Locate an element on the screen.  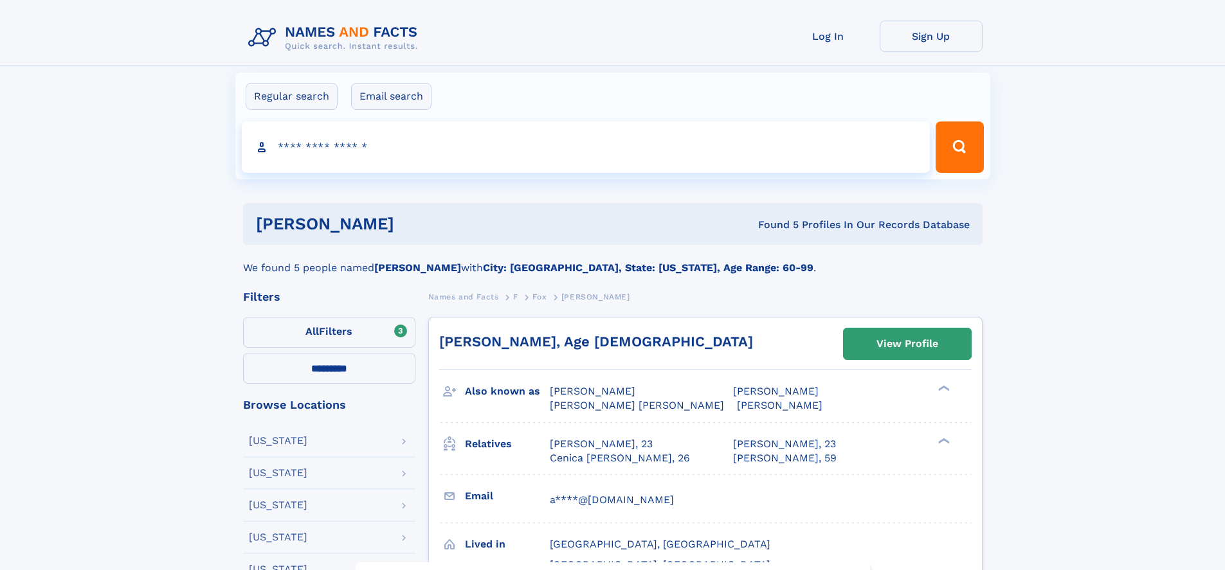
div: Found 5 Profiles In Our Records Database is located at coordinates (773, 225).